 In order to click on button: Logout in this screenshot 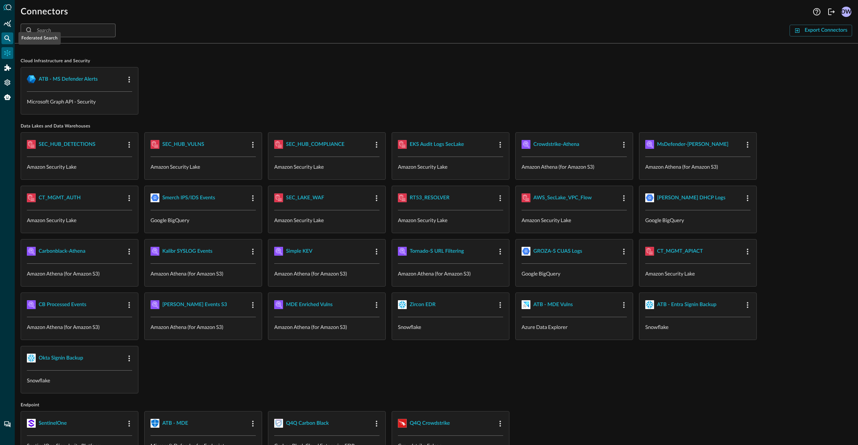, I will do `click(831, 12)`.